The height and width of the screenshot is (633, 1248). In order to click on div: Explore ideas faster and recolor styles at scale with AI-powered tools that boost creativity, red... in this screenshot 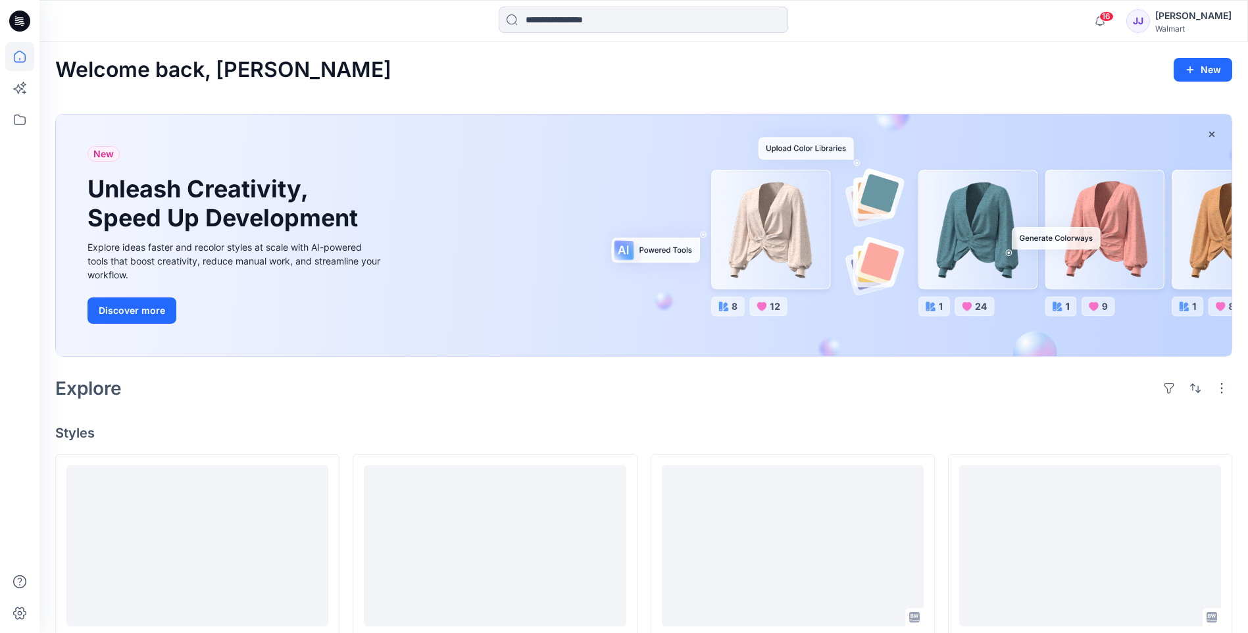, I will do `click(236, 261)`.